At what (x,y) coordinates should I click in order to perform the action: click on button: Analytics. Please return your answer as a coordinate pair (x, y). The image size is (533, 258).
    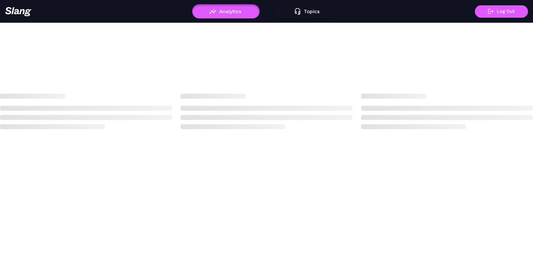
    Looking at the image, I should click on (226, 11).